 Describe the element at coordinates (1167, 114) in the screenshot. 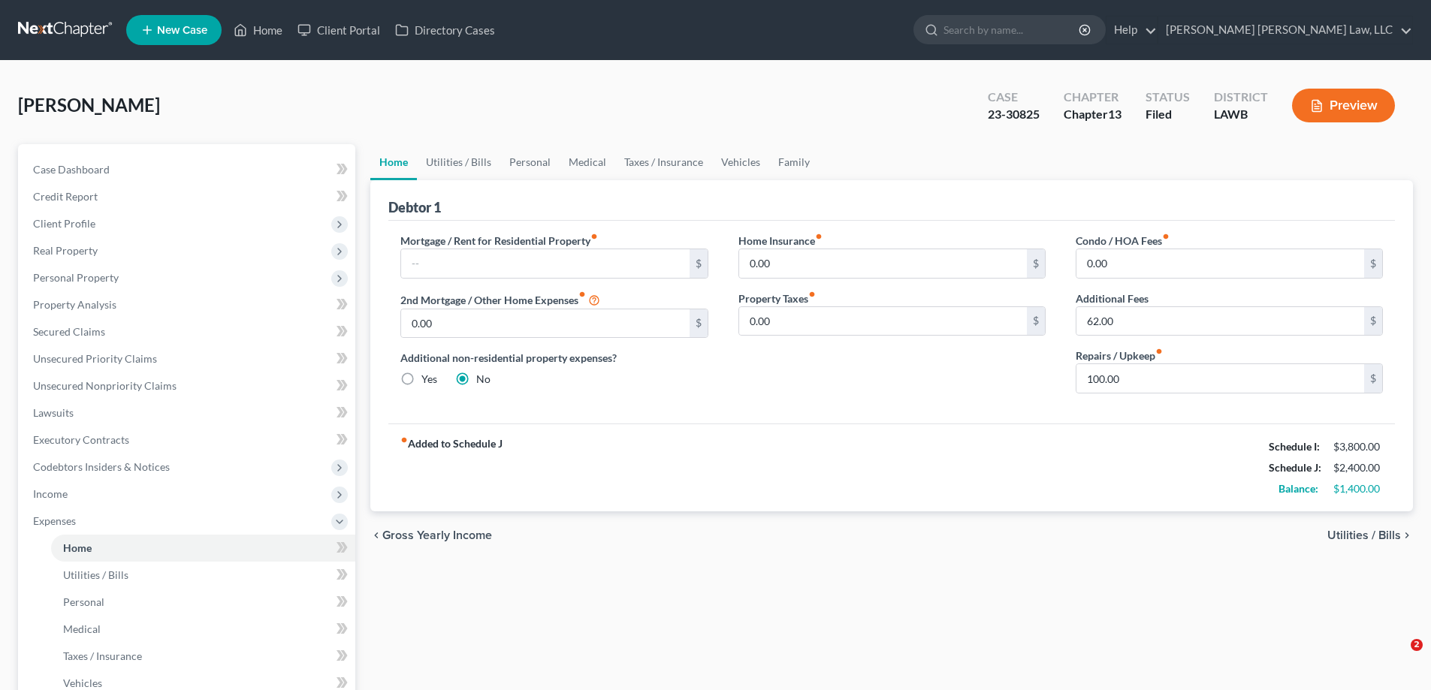

I see `div: Filed` at that location.